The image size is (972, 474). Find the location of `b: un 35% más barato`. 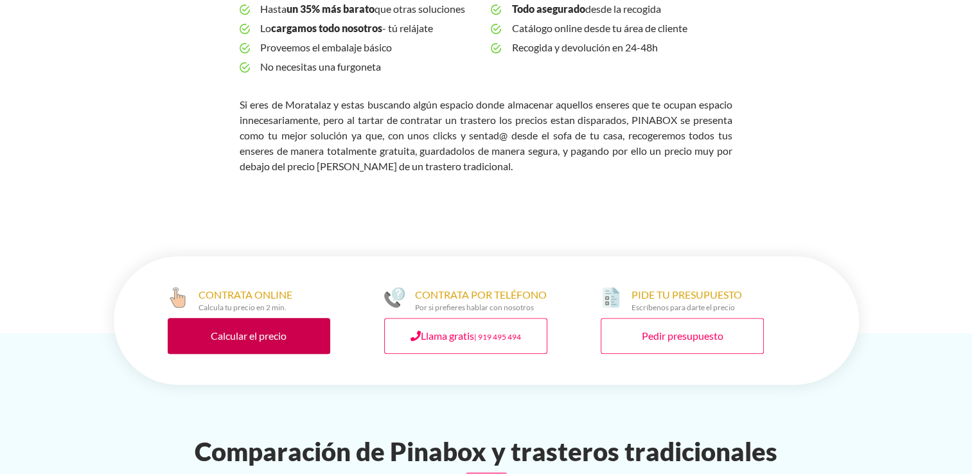

b: un 35% más barato is located at coordinates (330, 8).